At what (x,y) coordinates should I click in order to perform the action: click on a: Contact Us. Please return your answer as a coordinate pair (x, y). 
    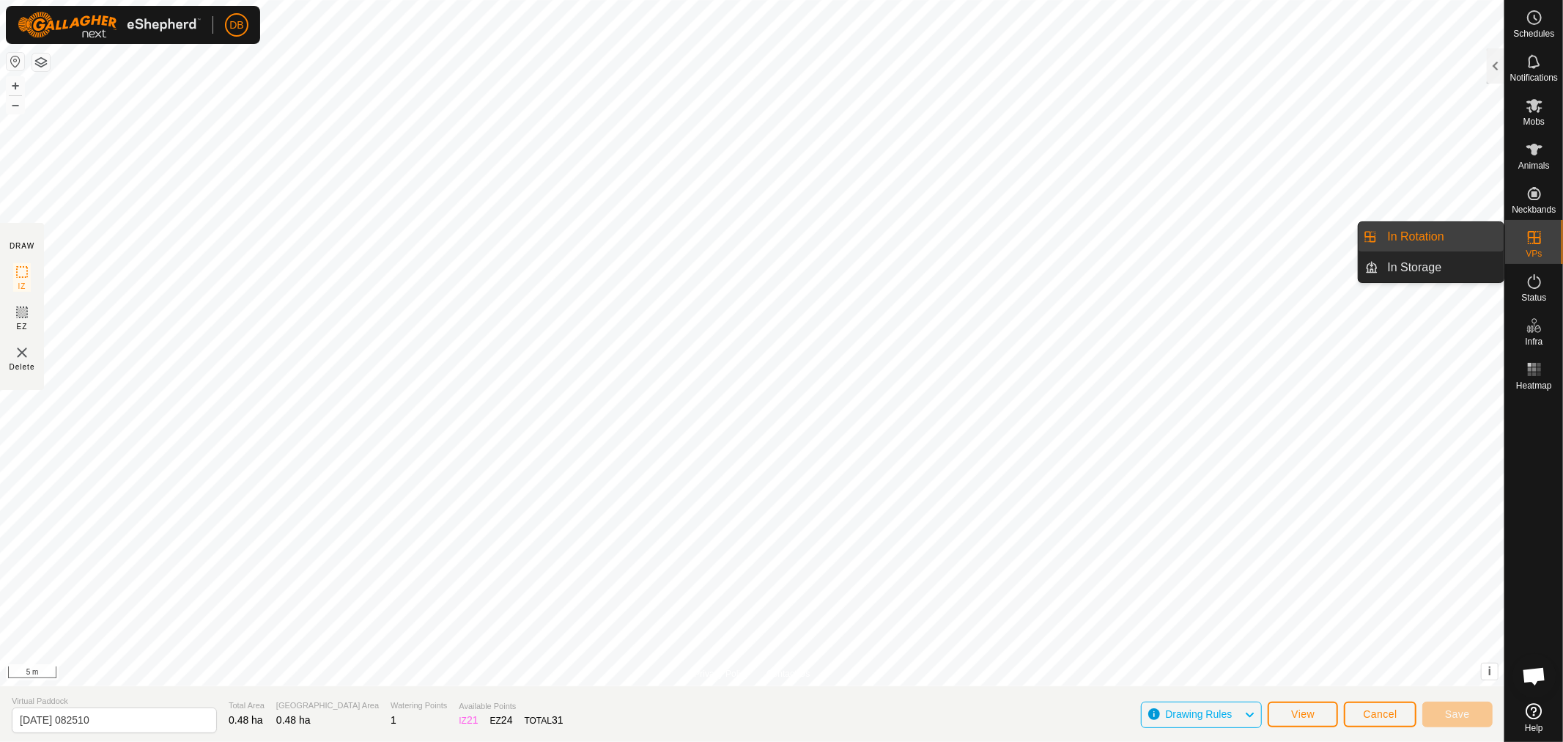
    Looking at the image, I should click on (788, 673).